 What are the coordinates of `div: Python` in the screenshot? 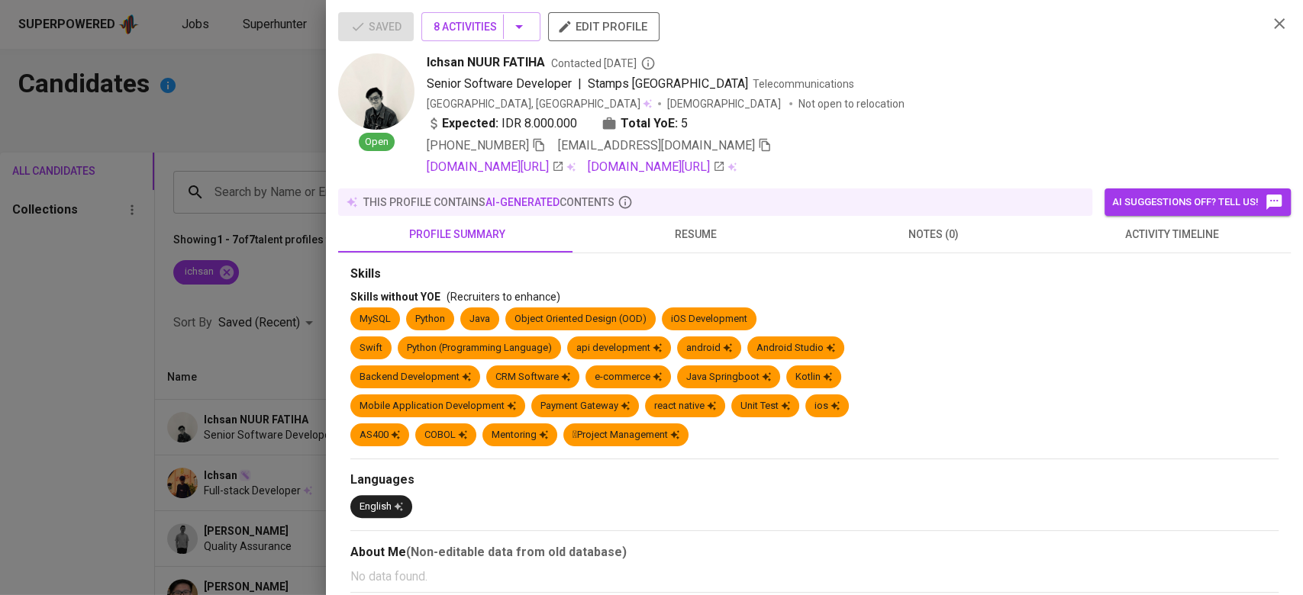 It's located at (430, 319).